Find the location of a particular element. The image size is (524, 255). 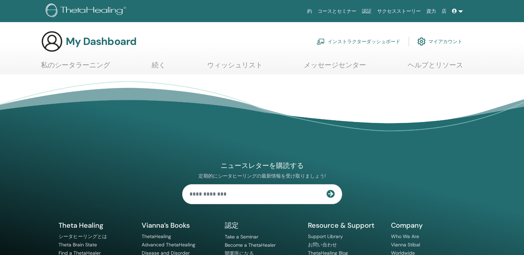

img: chalkboard-teacher.svg is located at coordinates (321, 42).